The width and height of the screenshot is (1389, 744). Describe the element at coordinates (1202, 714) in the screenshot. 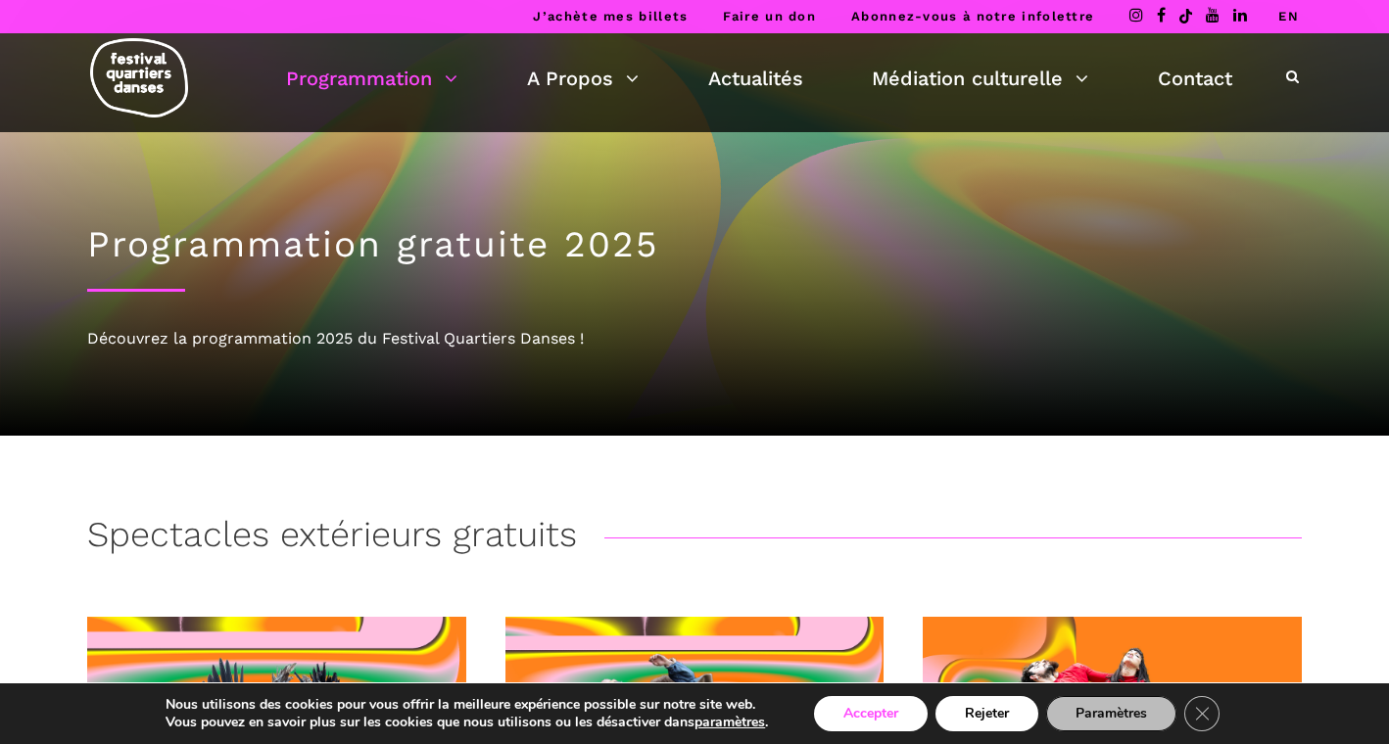

I see `button: Close GDPR Cookie Banner` at that location.